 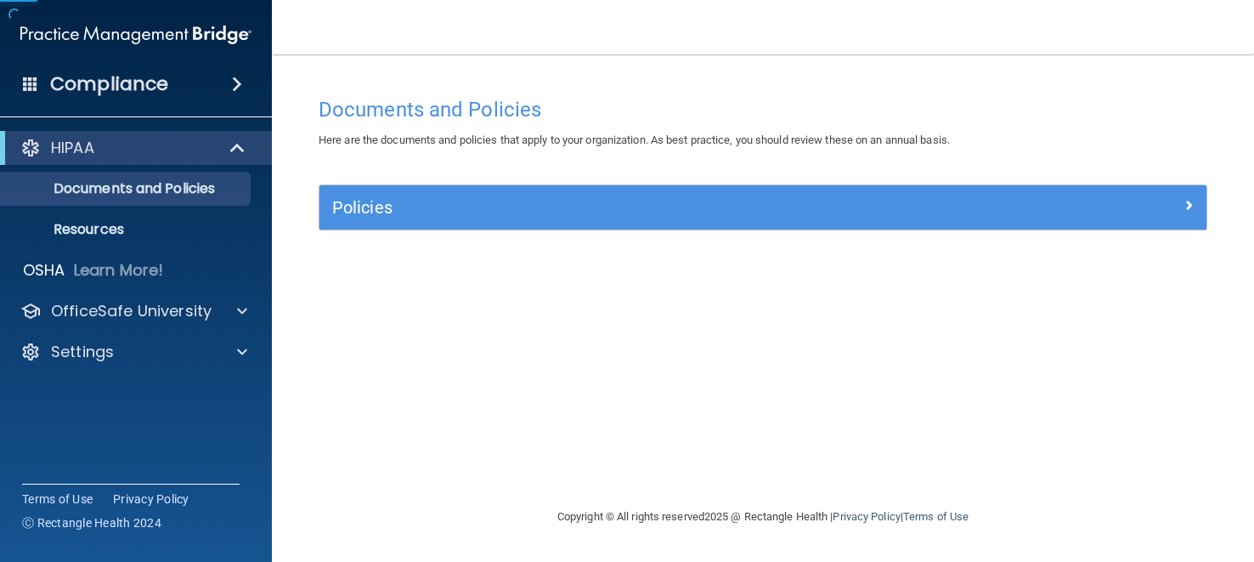 What do you see at coordinates (634, 139) in the screenshot?
I see `span: Here are the documents and policies that apply to your organization. As best practice, you should...` at bounding box center [634, 139].